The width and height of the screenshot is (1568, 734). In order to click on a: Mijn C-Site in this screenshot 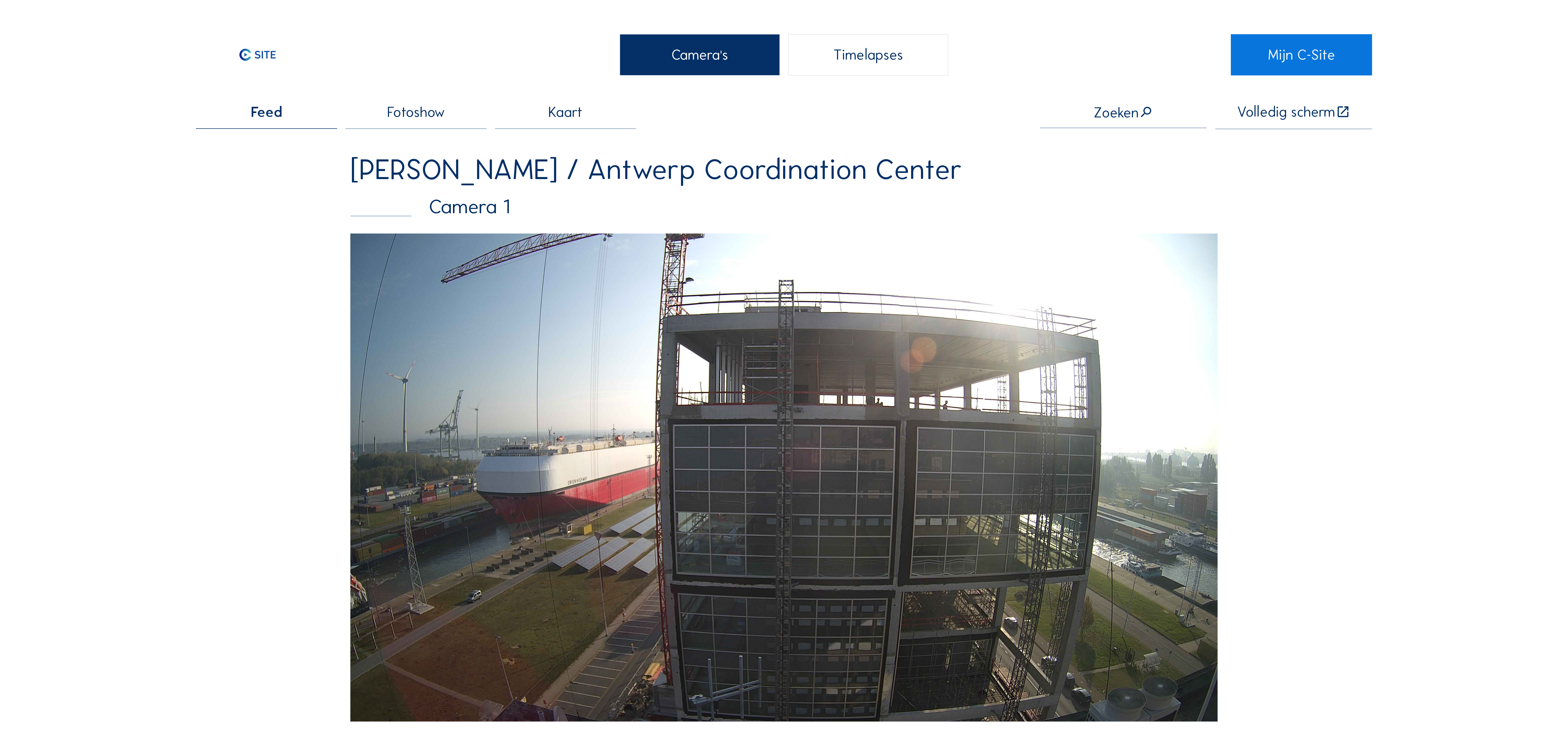, I will do `click(1301, 55)`.